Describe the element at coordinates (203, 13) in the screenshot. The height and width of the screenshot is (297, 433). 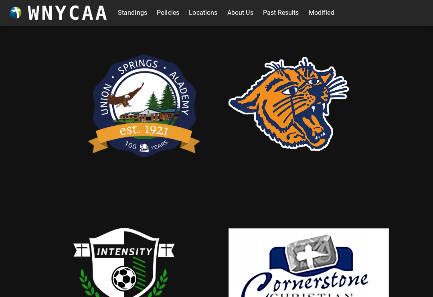
I see `a: Locations` at that location.